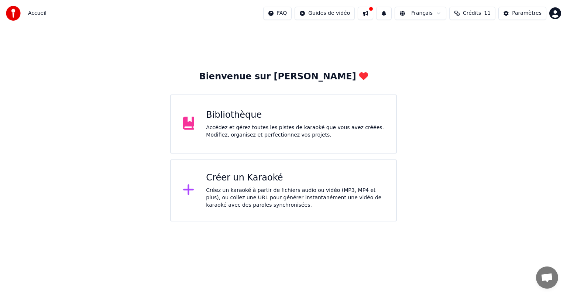 This screenshot has height=296, width=567. Describe the element at coordinates (522, 13) in the screenshot. I see `button: Paramètres` at that location.